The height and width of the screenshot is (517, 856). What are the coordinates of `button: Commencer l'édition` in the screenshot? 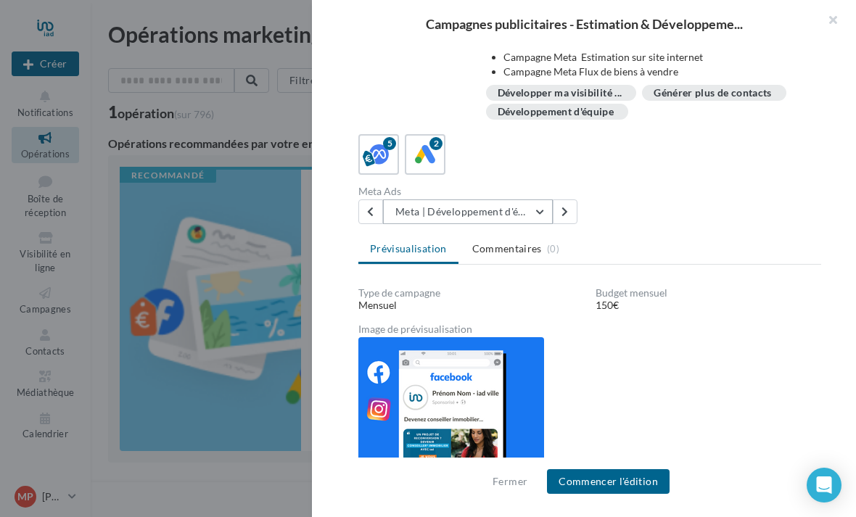 It's located at (608, 482).